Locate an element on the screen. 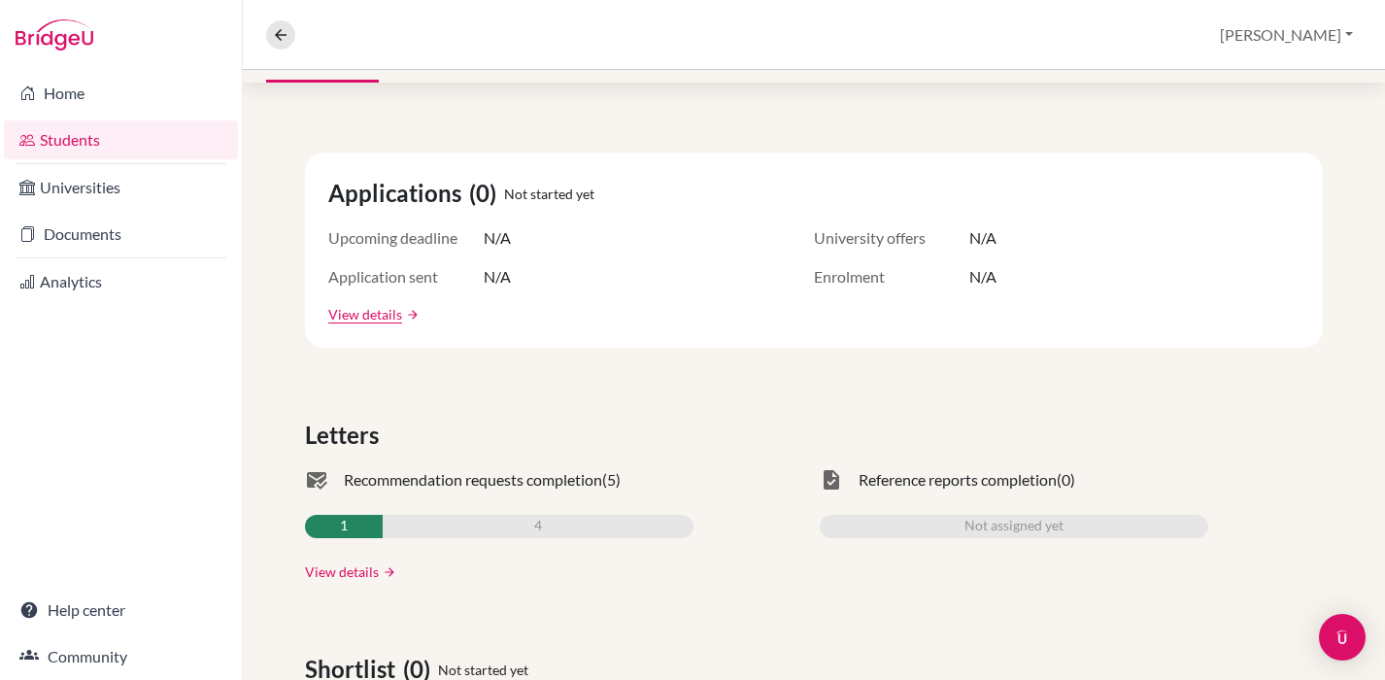 The width and height of the screenshot is (1385, 680). span: University offers is located at coordinates (892, 238).